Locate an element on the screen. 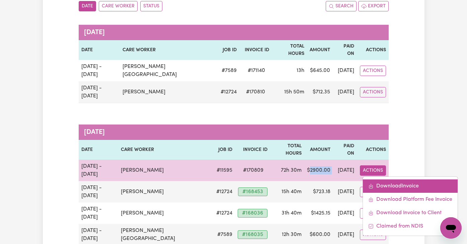 This screenshot has height=244, width=467. div: Actions is located at coordinates (410, 206).